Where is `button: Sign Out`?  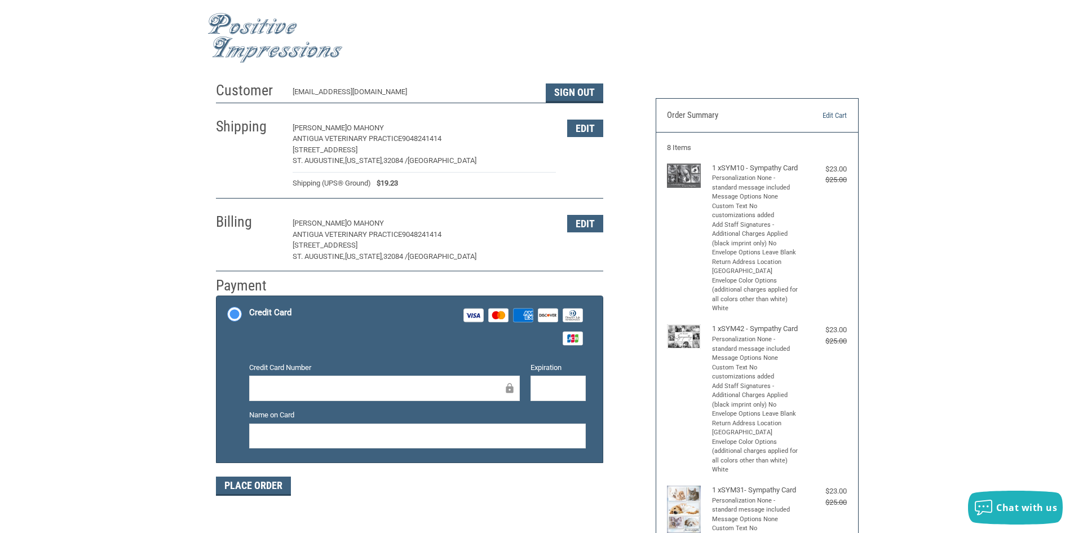 button: Sign Out is located at coordinates (575, 93).